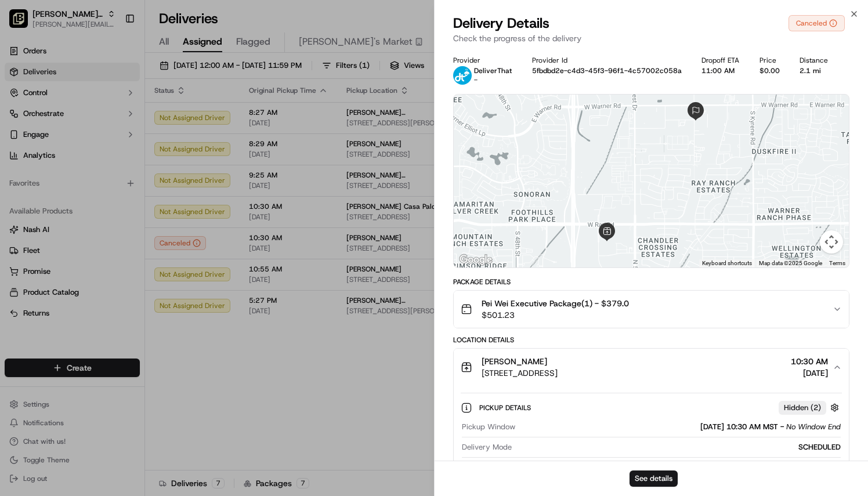 This screenshot has width=868, height=496. What do you see at coordinates (608, 60) in the screenshot?
I see `div: Provider Id` at bounding box center [608, 60].